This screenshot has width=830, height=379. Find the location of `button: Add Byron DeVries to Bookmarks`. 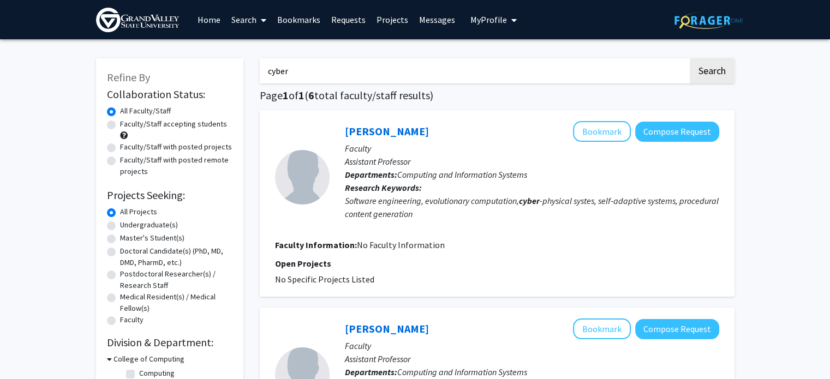

button: Add Byron DeVries to Bookmarks is located at coordinates (602, 329).